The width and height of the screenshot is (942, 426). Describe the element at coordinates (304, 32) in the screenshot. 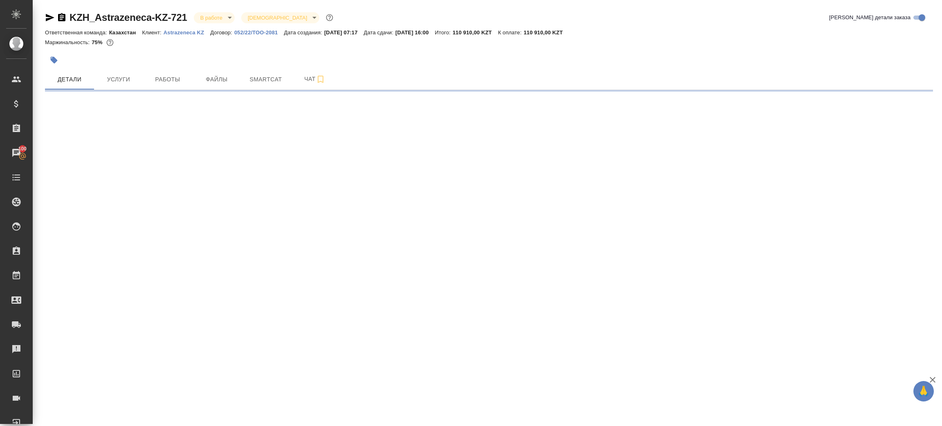

I see `p: Дата создания:` at that location.